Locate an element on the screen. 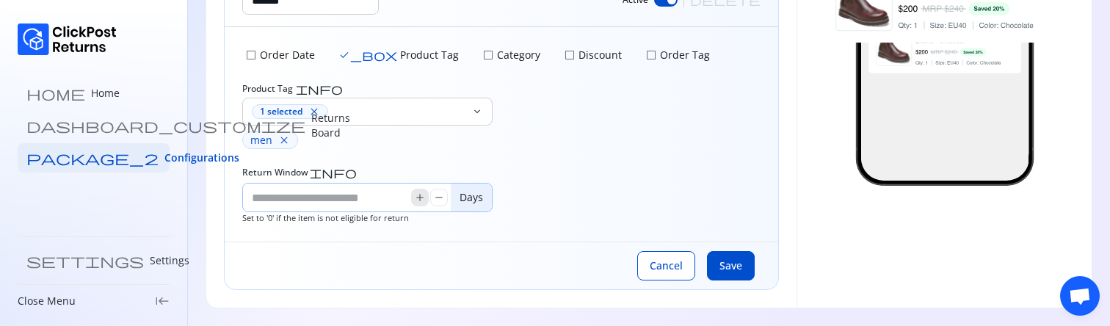 The image size is (1110, 326). p: Order Tag is located at coordinates (683, 55).